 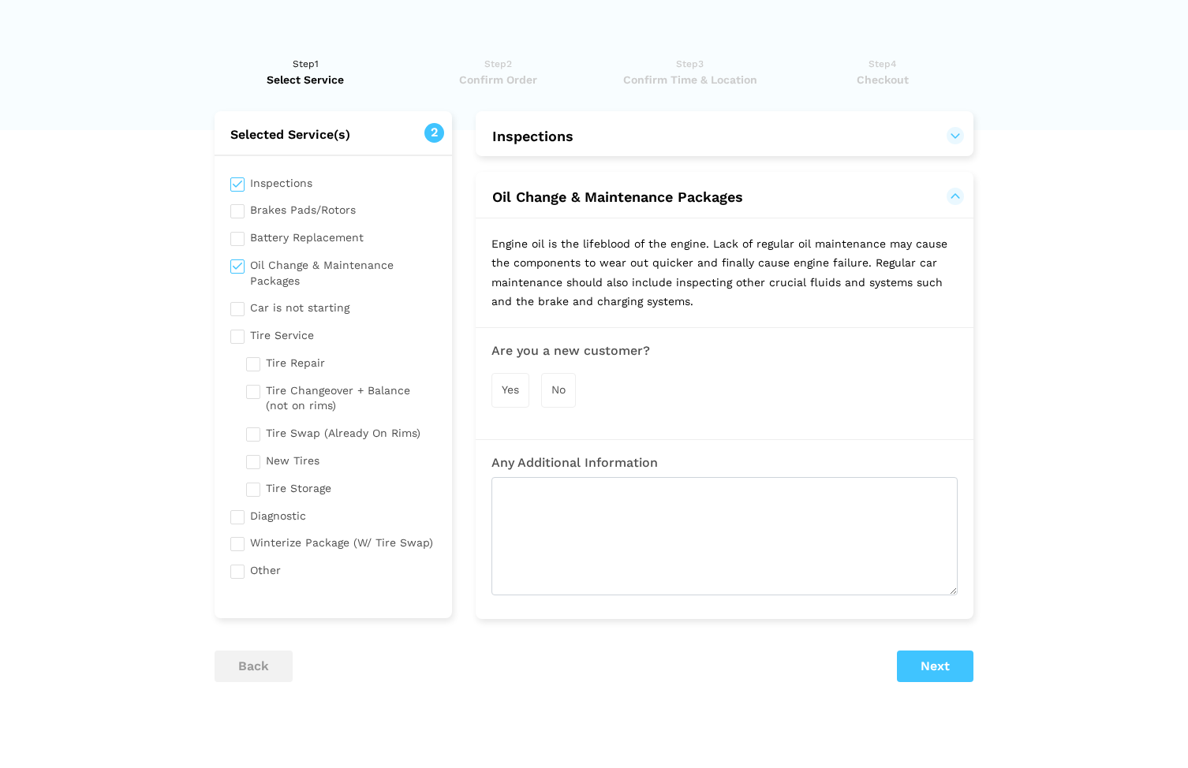 What do you see at coordinates (935, 666) in the screenshot?
I see `button: Next` at bounding box center [935, 666].